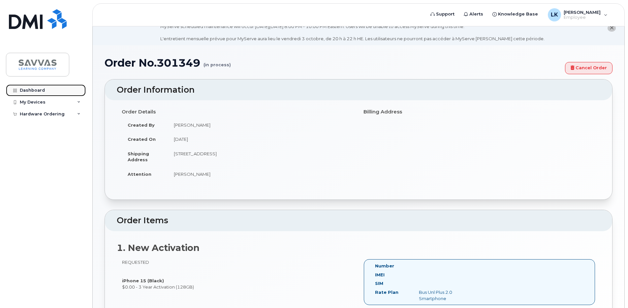  I want to click on div: Bus Unl Plus 2.0 Smartphone, so click(444, 295).